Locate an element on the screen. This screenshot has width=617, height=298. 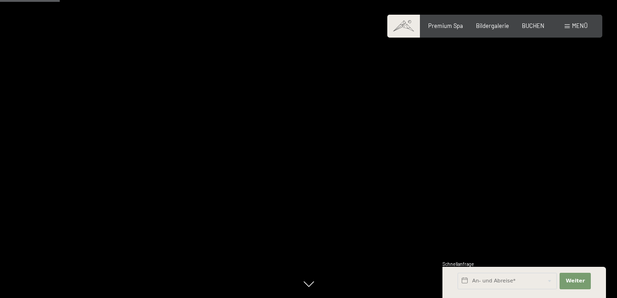
a: BUCHEN is located at coordinates (533, 26).